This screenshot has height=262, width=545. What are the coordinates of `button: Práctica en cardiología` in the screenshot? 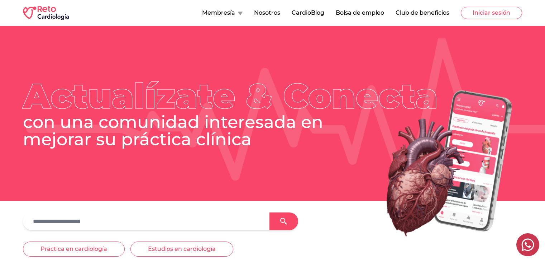 It's located at (74, 249).